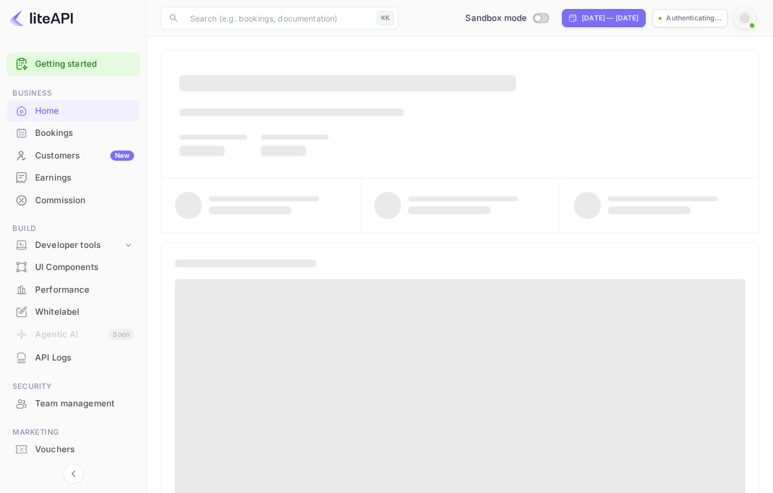  What do you see at coordinates (73, 110) in the screenshot?
I see `a: Home` at bounding box center [73, 110].